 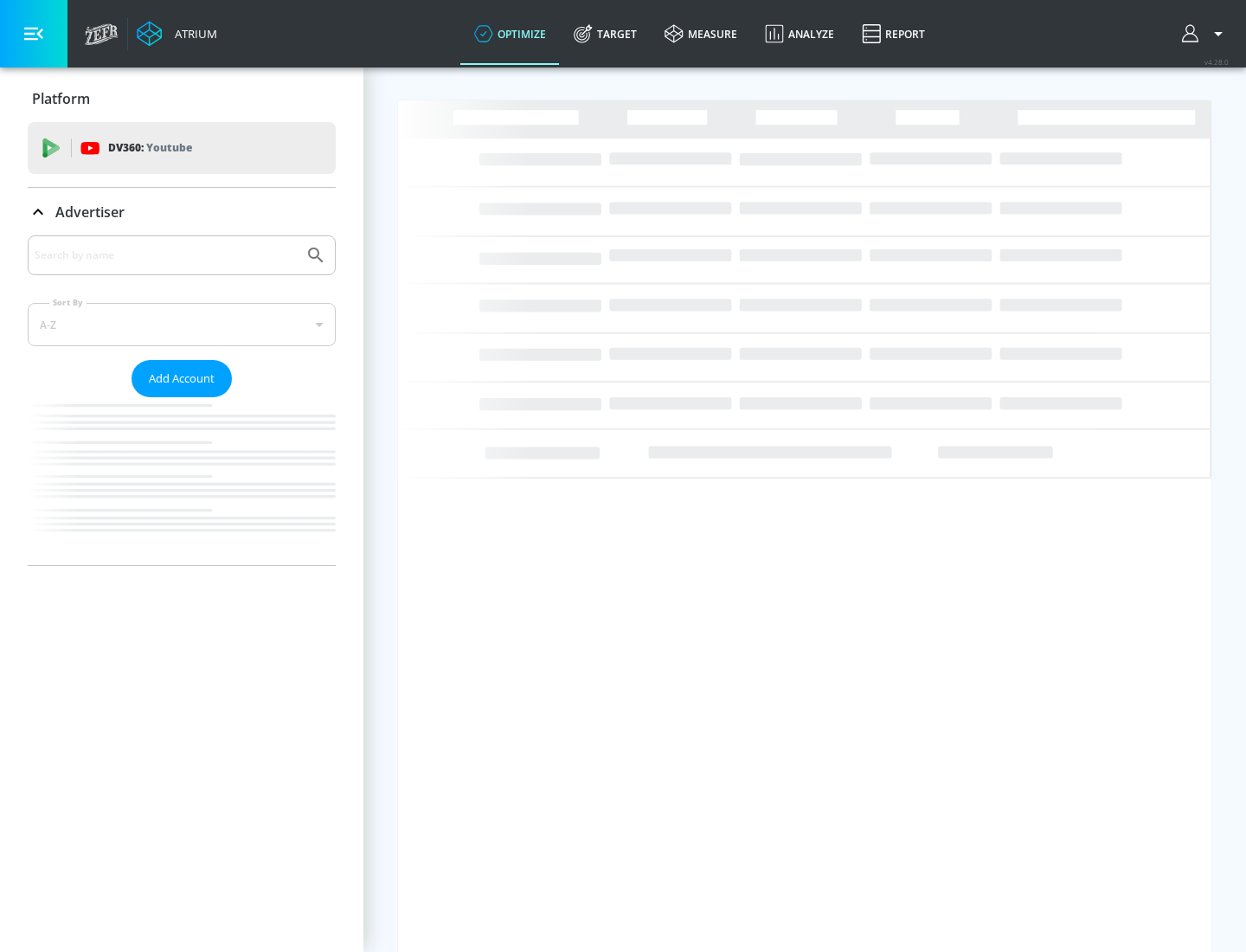 What do you see at coordinates (893, 34) in the screenshot?
I see `a: Report` at bounding box center [893, 34].